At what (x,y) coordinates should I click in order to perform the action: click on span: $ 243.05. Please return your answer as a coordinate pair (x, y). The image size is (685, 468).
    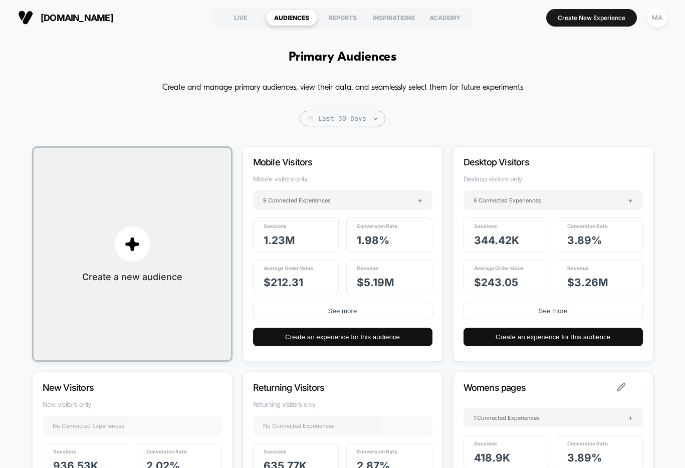
    Looking at the image, I should click on (496, 282).